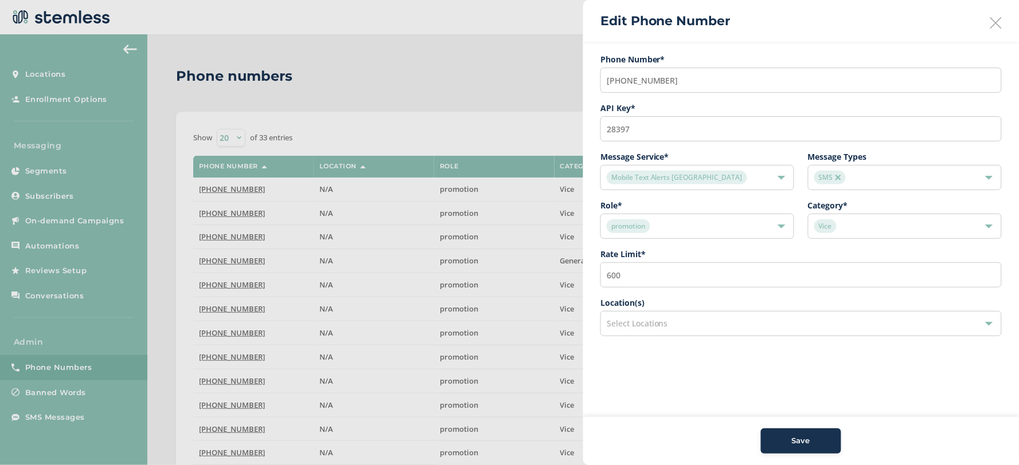  I want to click on label: Message Service, so click(697, 156).